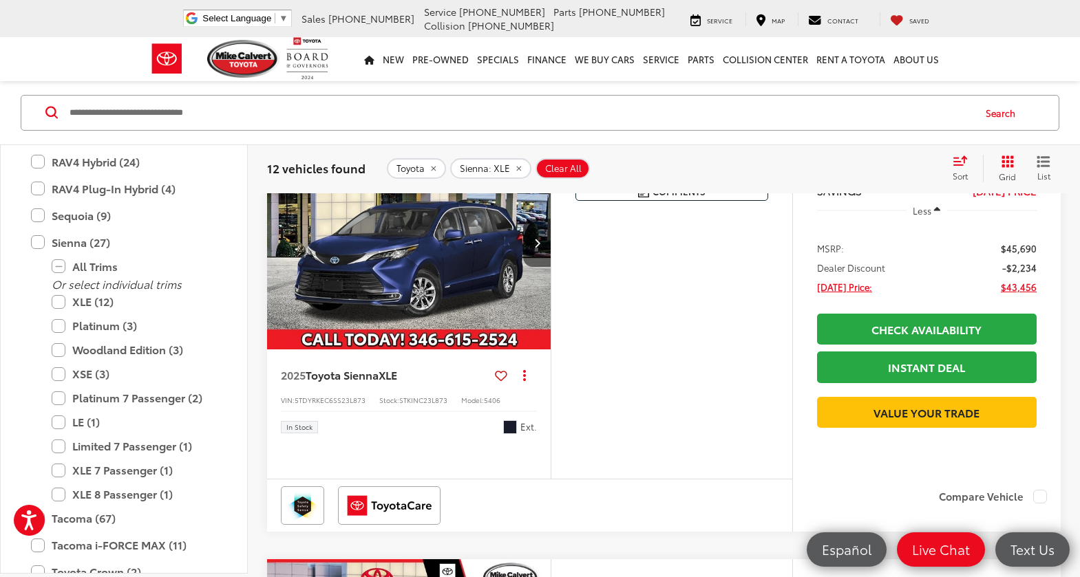 This screenshot has width=1080, height=577. I want to click on button: List View, so click(1043, 169).